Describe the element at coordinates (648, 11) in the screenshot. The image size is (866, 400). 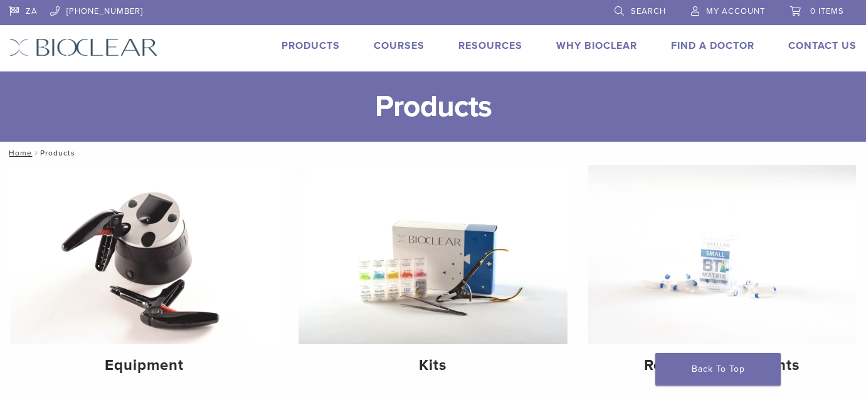
I see `span: Search` at that location.